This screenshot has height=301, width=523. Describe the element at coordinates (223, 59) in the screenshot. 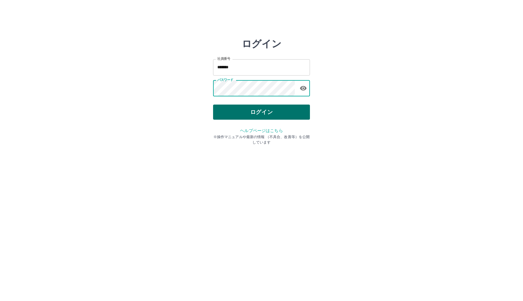

I see `label: 社員番号` at that location.